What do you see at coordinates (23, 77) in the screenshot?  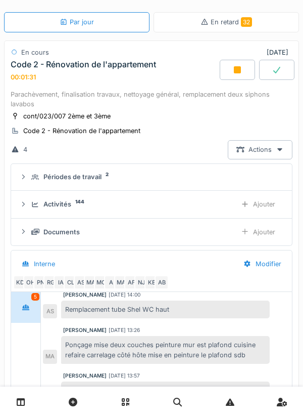 I see `div: 00:01:31` at bounding box center [23, 77].